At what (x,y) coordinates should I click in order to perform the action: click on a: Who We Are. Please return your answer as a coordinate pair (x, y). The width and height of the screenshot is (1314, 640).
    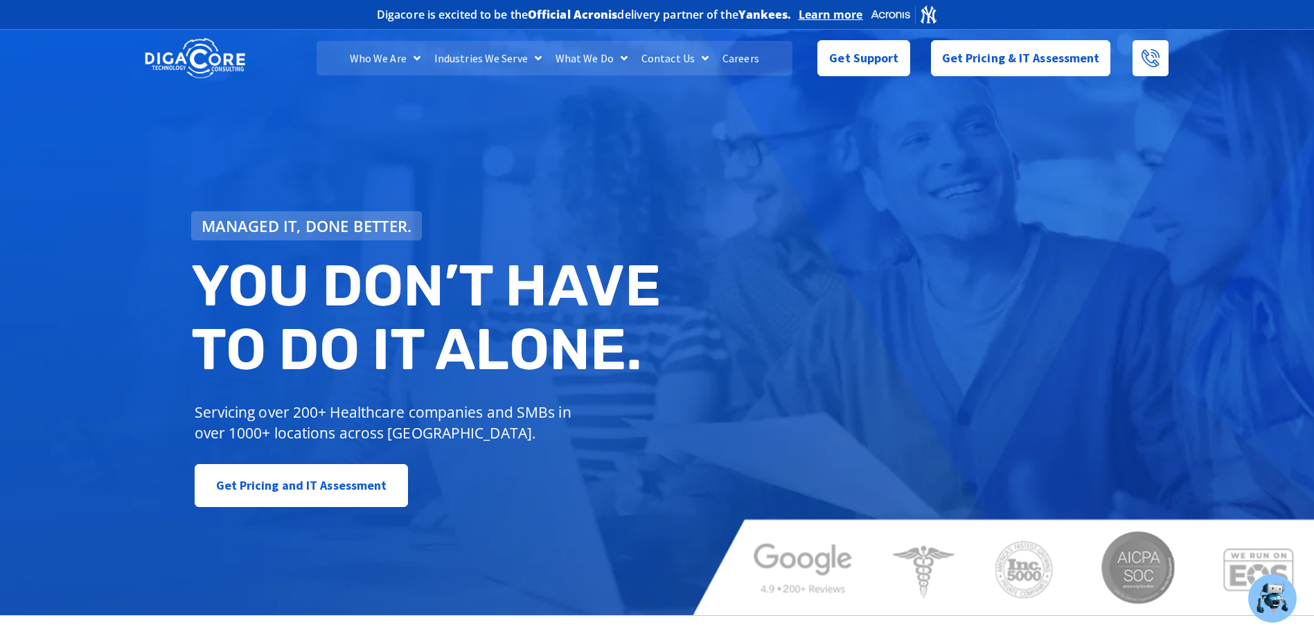
    Looking at the image, I should click on (385, 58).